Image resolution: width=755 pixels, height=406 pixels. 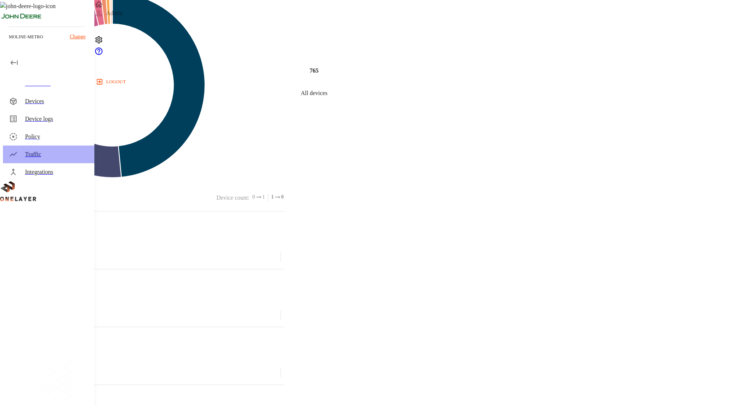 What do you see at coordinates (99, 53) in the screenshot?
I see `span: Support Portal` at bounding box center [99, 53].